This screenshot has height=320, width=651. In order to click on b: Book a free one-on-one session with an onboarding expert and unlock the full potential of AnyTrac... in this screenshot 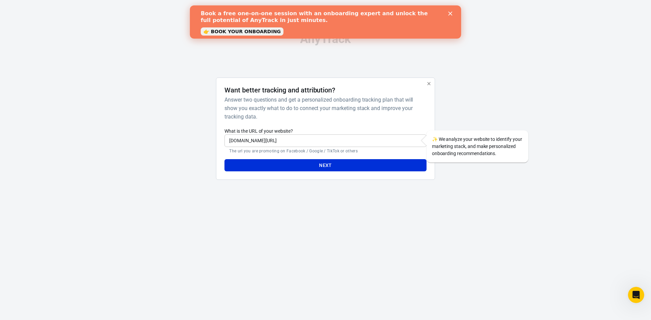, I will do `click(124, 11)`.